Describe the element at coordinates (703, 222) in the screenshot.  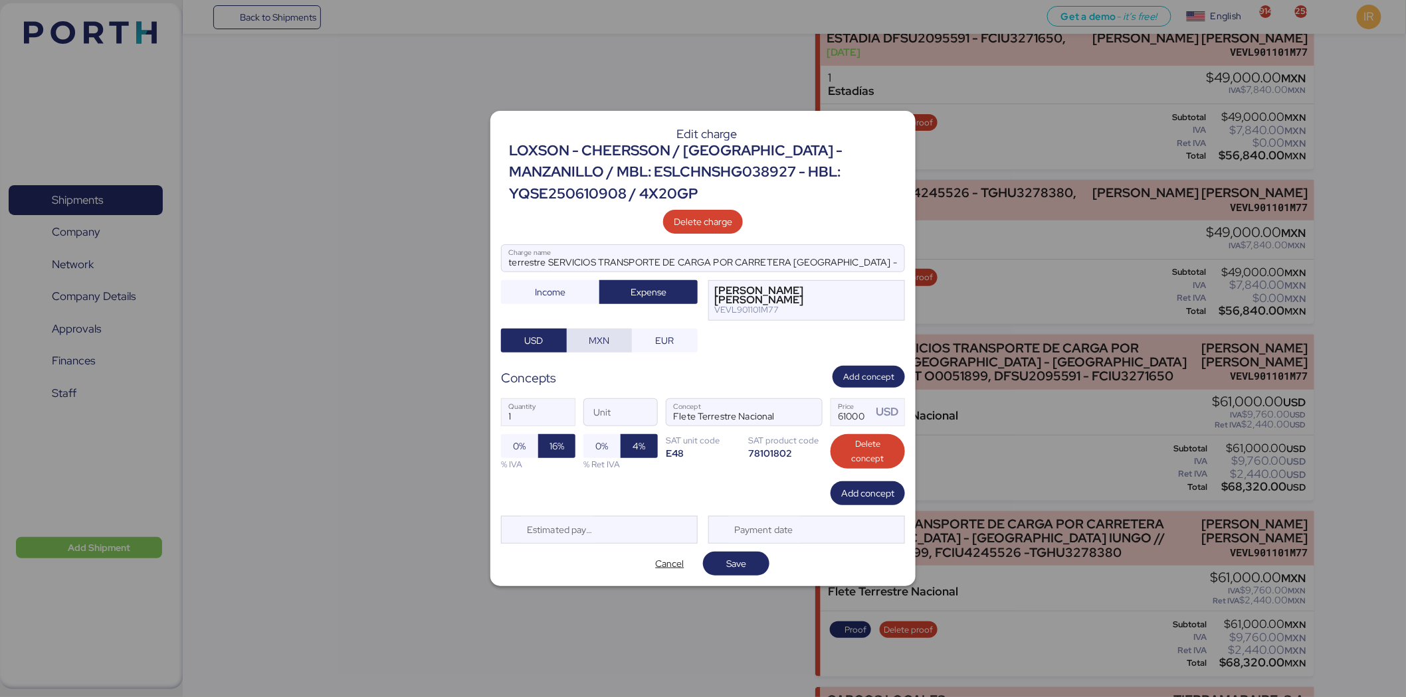
I see `button: Delete charge` at that location.